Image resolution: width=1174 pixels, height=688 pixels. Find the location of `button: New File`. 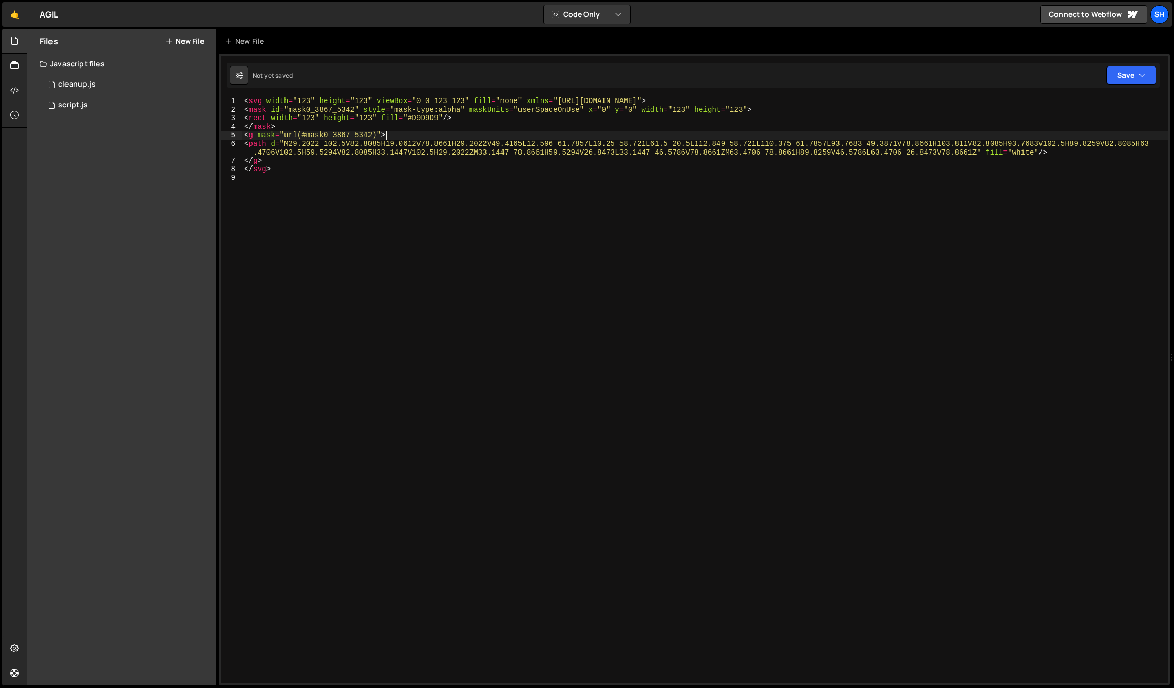

button: New File is located at coordinates (185, 41).